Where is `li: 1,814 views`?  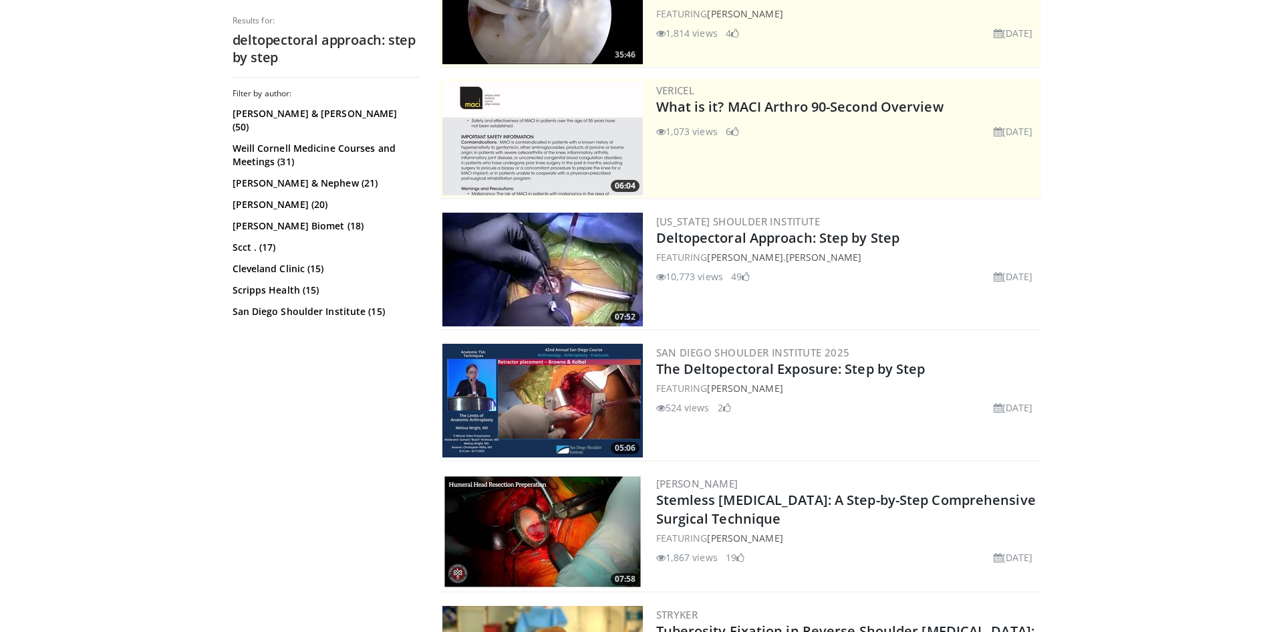
li: 1,814 views is located at coordinates (687, 33).